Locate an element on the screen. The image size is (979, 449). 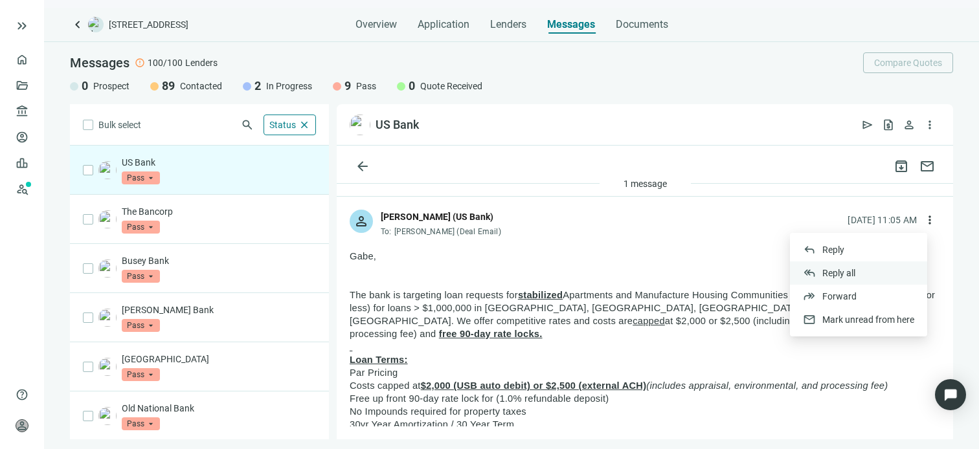
span: Overview is located at coordinates (376, 25).